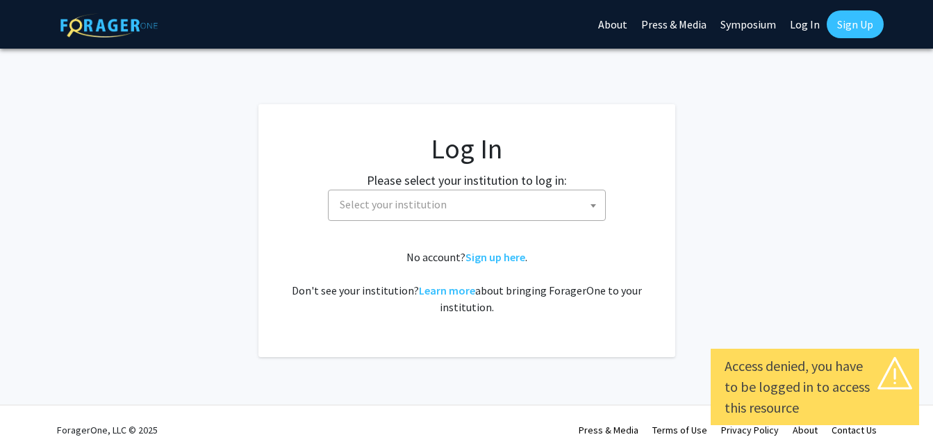 The width and height of the screenshot is (933, 446). What do you see at coordinates (467, 282) in the screenshot?
I see `div: No account? . Don't see your institution? about bringing ForagerOne to your institution.` at bounding box center [467, 282].